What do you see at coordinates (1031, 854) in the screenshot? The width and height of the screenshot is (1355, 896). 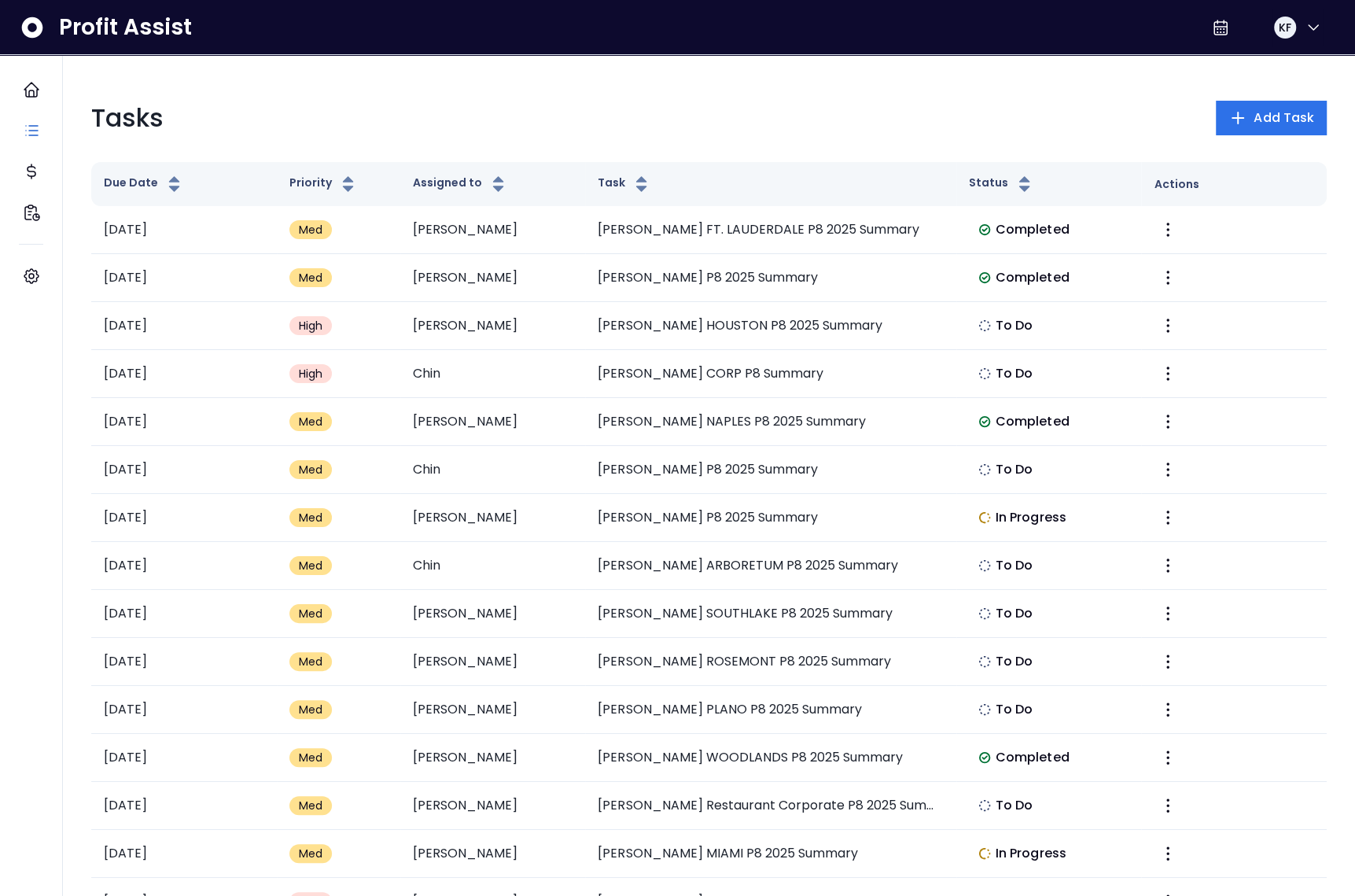 I see `span: In Progress` at bounding box center [1031, 854].